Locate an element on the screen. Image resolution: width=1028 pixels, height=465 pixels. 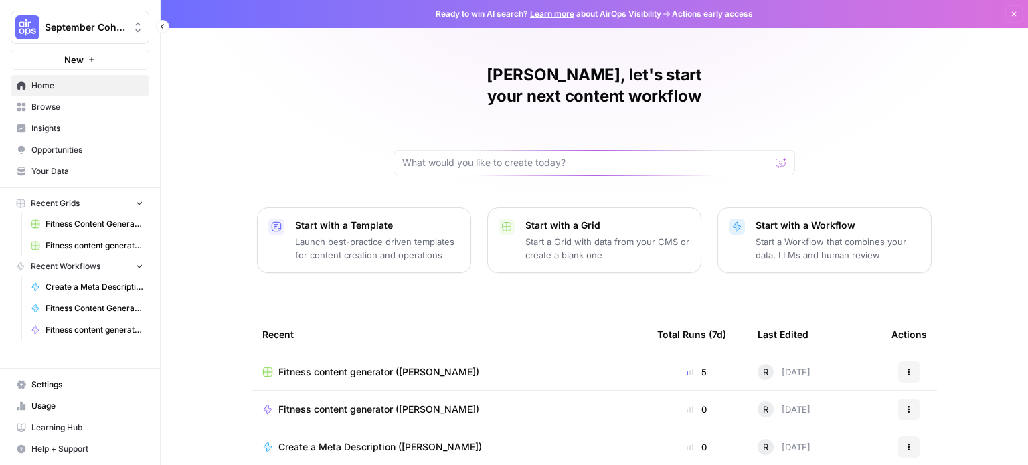
button: Workspace: September Cohort is located at coordinates (80, 27).